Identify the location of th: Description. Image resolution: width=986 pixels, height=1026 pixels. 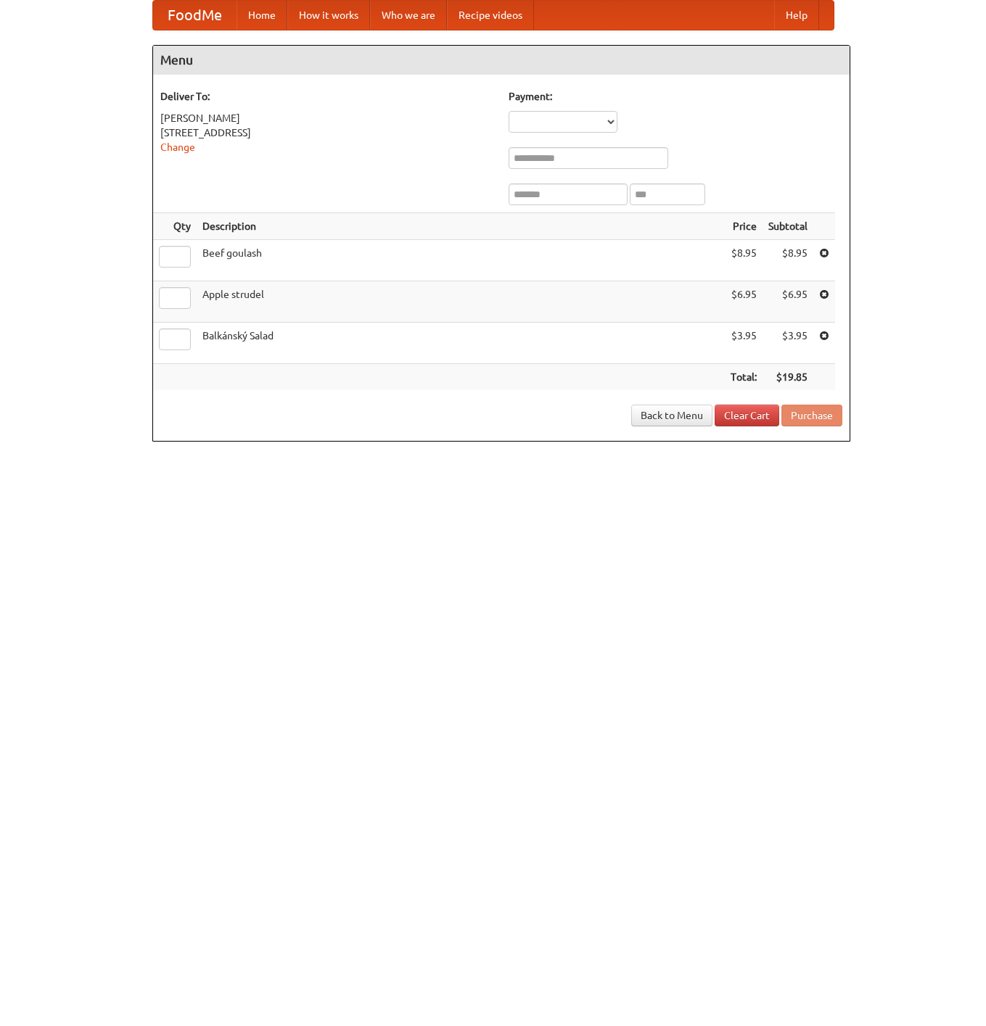
(461, 226).